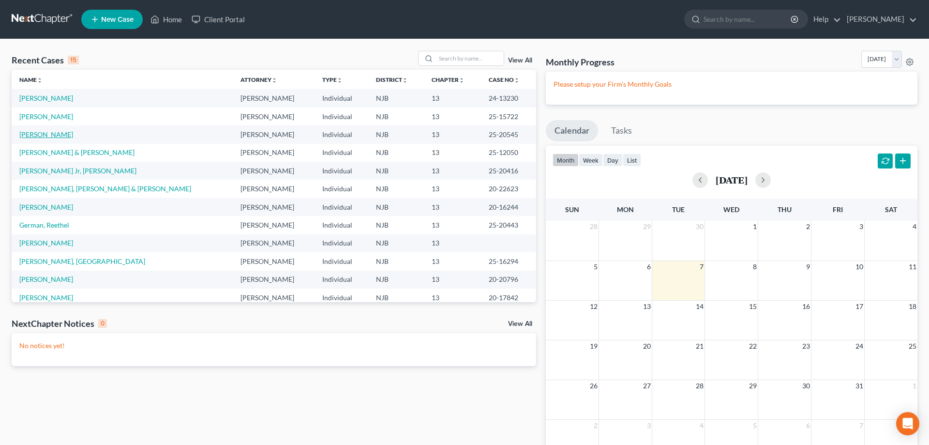  Describe the element at coordinates (891, 209) in the screenshot. I see `span: Sat` at that location.